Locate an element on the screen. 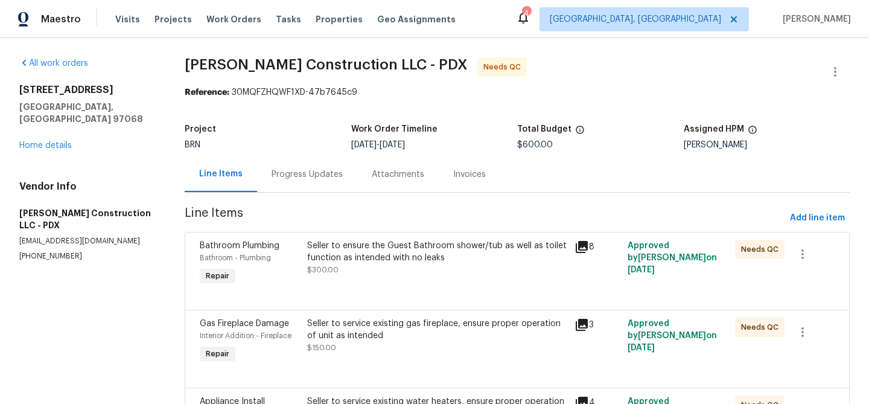  span: Projects is located at coordinates (173, 19).